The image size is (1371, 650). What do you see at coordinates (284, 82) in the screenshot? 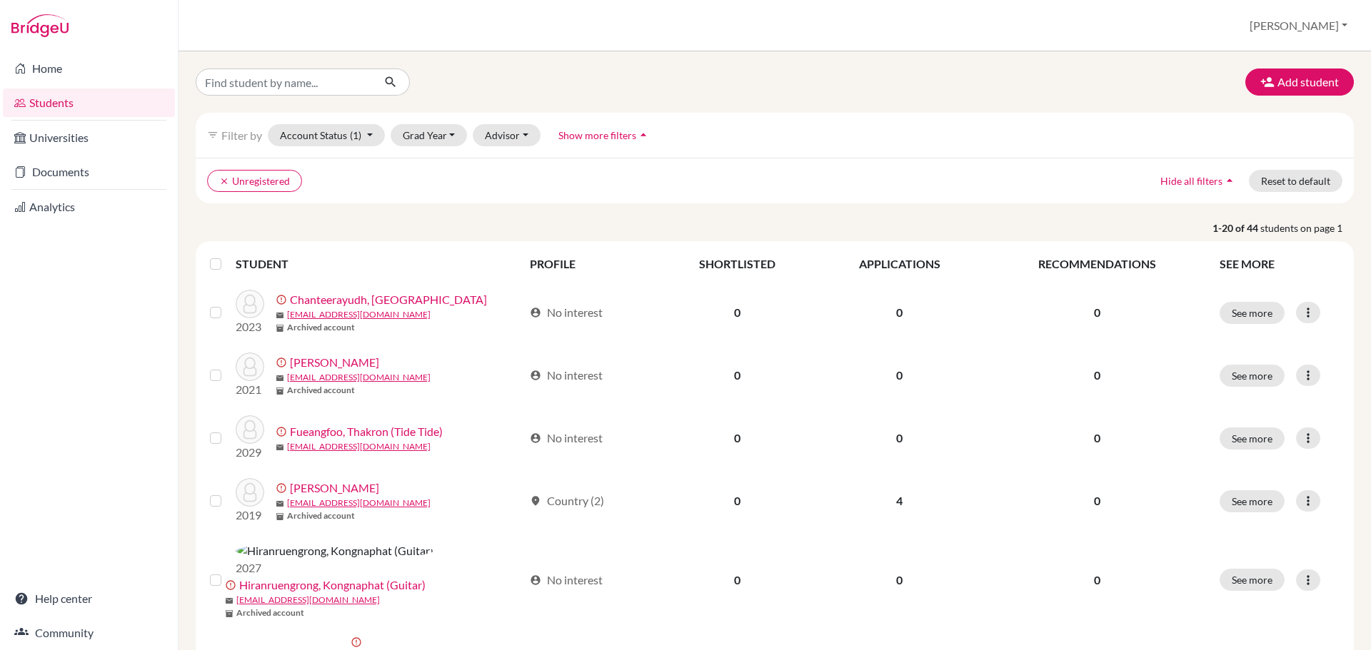
I see `input: Find student by name...` at bounding box center [284, 82].